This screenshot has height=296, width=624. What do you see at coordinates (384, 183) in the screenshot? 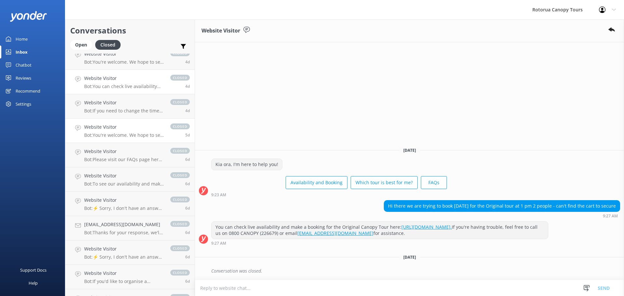
I see `button: Which tour is best for me?` at bounding box center [384, 183].